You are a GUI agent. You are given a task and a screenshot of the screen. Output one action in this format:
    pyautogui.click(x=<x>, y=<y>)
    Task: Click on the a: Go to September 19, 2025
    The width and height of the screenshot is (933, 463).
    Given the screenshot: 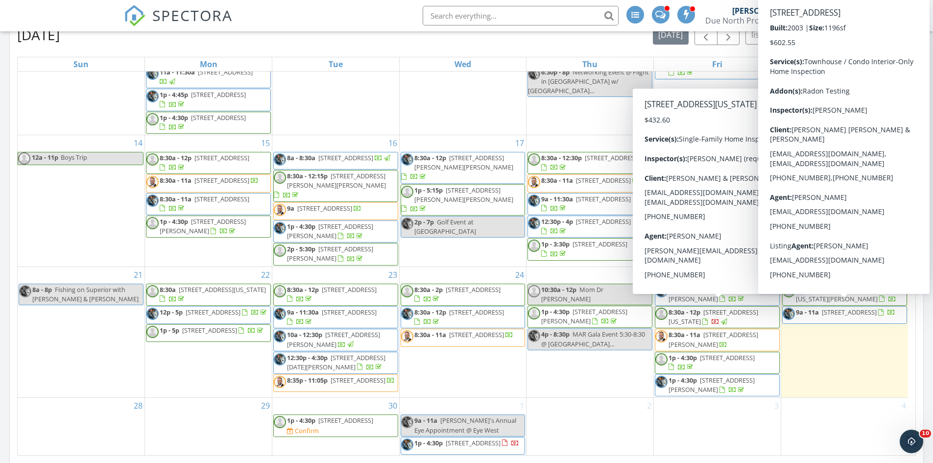 What is the action you would take?
    pyautogui.click(x=774, y=143)
    